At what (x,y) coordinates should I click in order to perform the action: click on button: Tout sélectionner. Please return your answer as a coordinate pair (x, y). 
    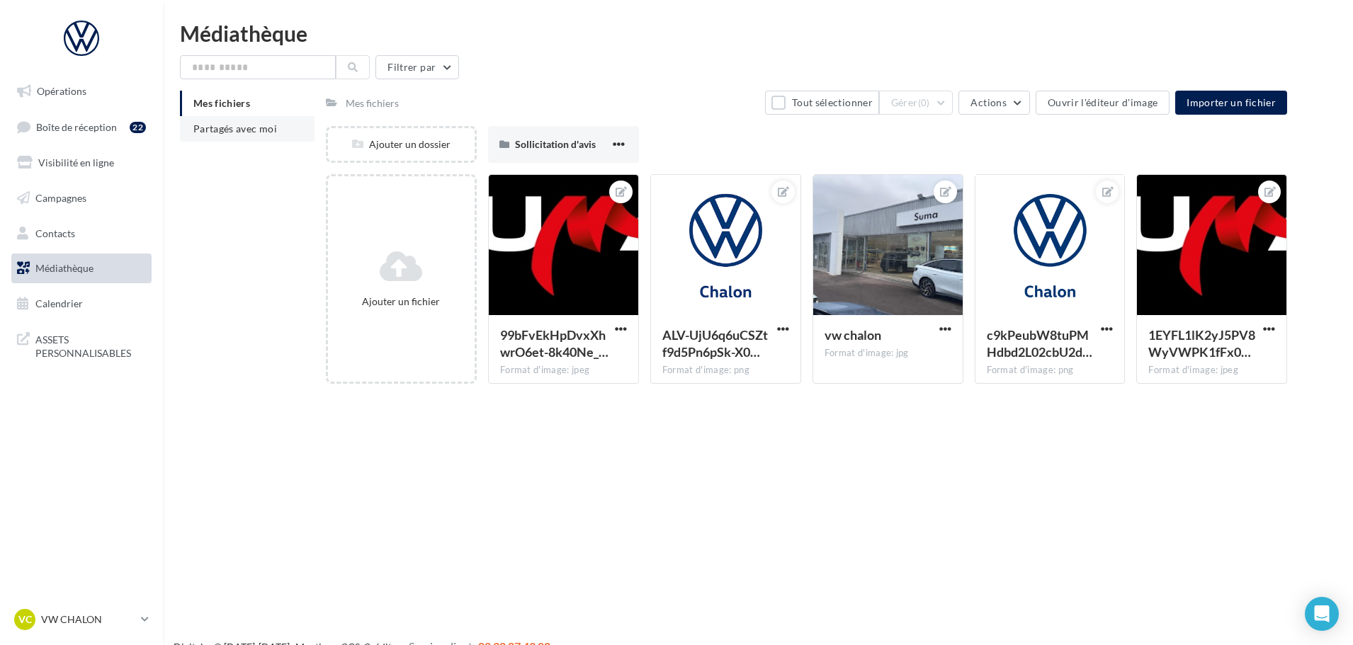
    Looking at the image, I should click on (822, 103).